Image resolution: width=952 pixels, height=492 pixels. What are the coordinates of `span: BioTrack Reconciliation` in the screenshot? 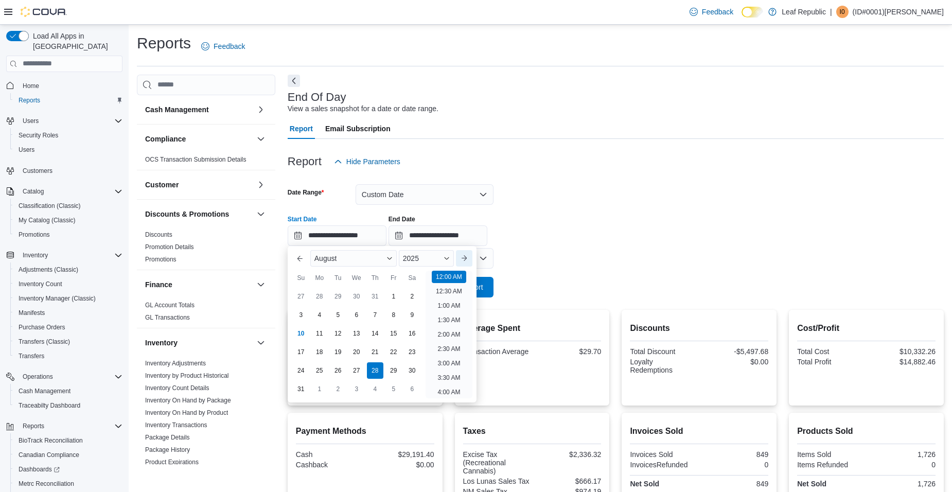 It's located at (50, 440).